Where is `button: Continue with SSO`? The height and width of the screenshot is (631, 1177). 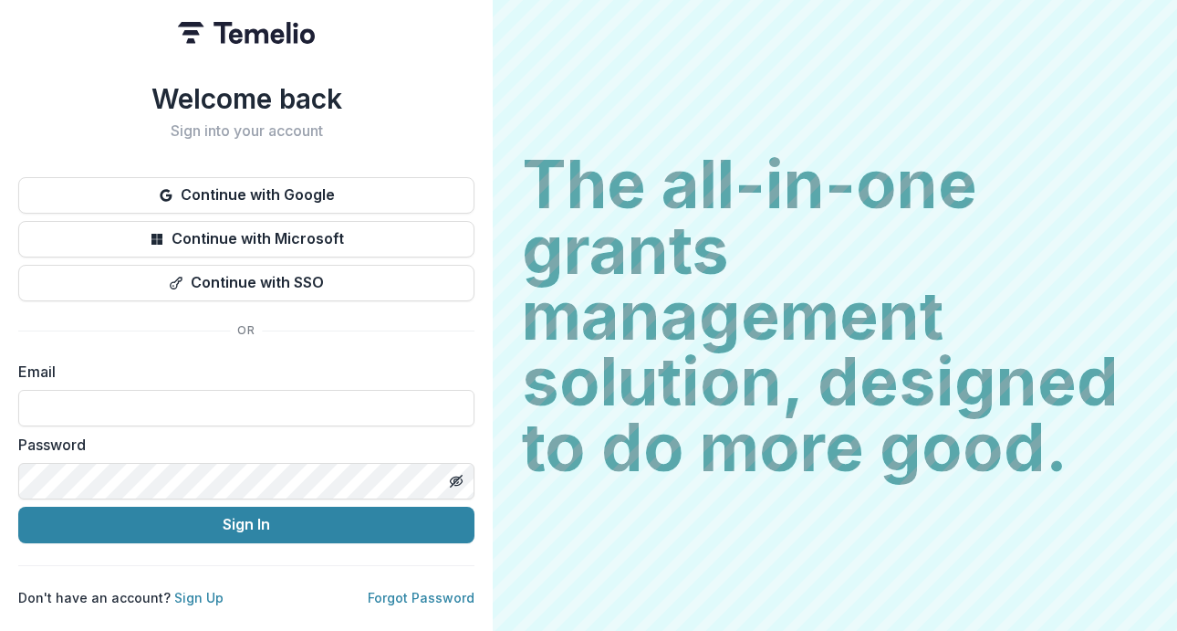 button: Continue with SSO is located at coordinates (246, 283).